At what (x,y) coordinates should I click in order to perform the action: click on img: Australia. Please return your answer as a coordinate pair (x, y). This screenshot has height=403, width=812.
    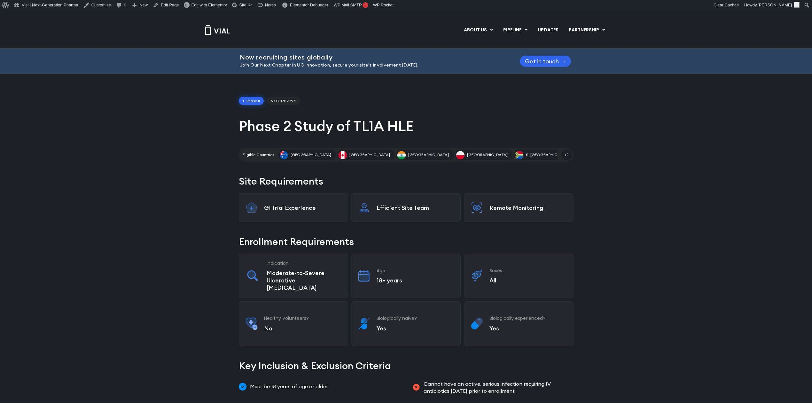
    Looking at the image, I should click on (284, 155).